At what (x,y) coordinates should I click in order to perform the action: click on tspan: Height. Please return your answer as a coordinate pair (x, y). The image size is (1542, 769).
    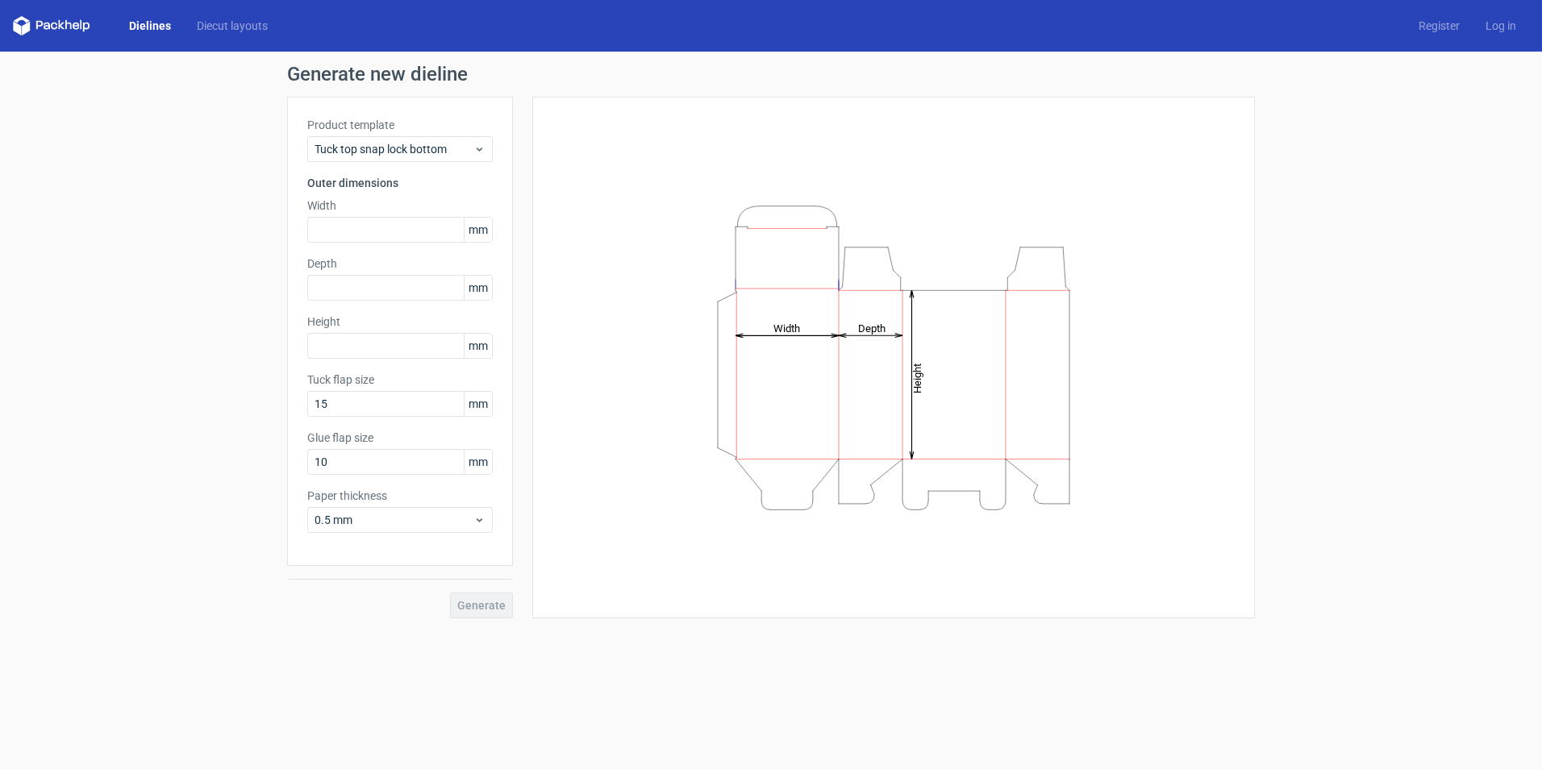
    Looking at the image, I should click on (917, 377).